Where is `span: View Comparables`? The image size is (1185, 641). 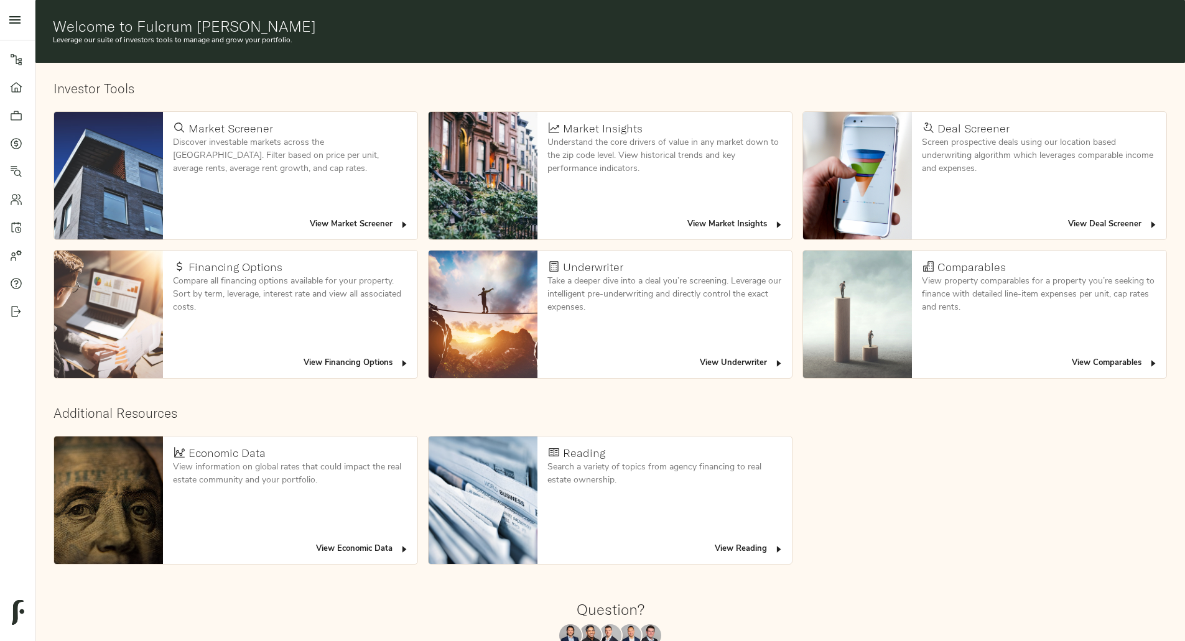 span: View Comparables is located at coordinates (1115, 363).